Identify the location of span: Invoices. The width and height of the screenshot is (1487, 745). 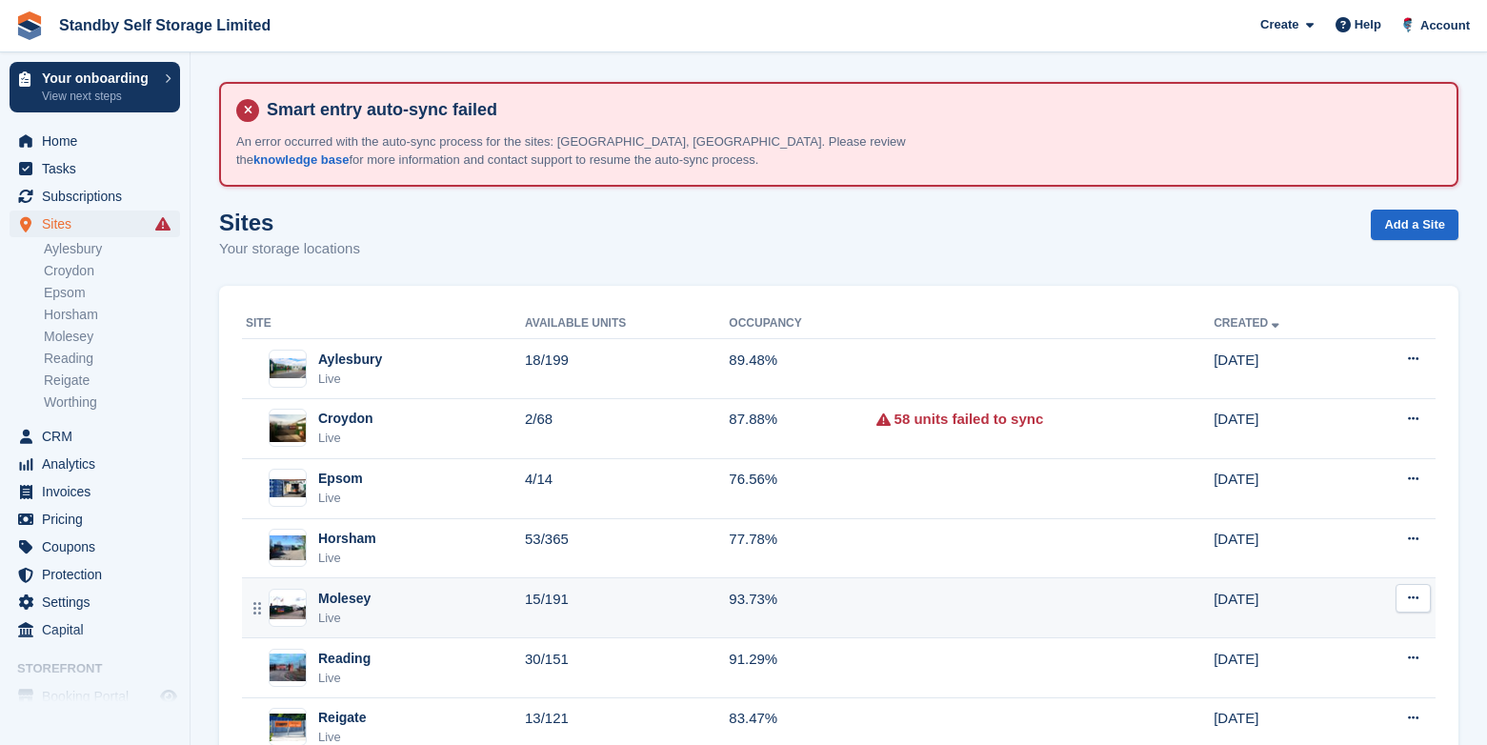
(99, 491).